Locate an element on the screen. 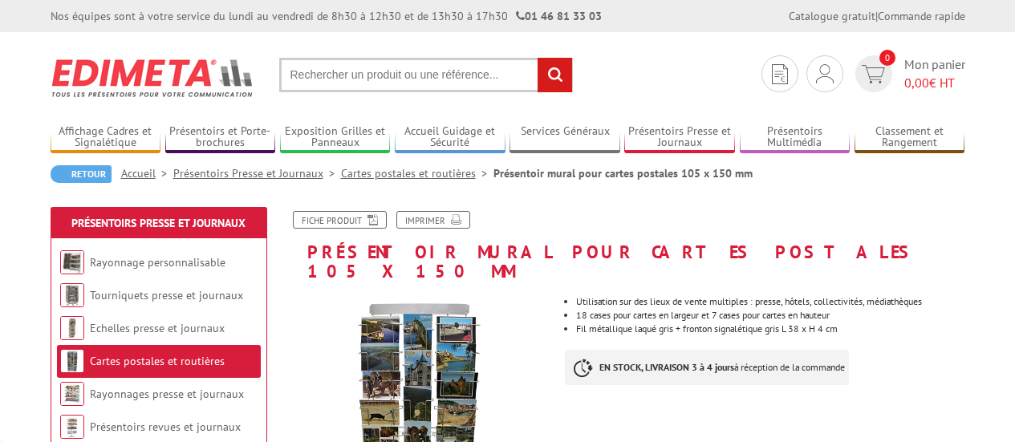 This screenshot has width=1015, height=442. a: Fiche produit is located at coordinates (340, 220).